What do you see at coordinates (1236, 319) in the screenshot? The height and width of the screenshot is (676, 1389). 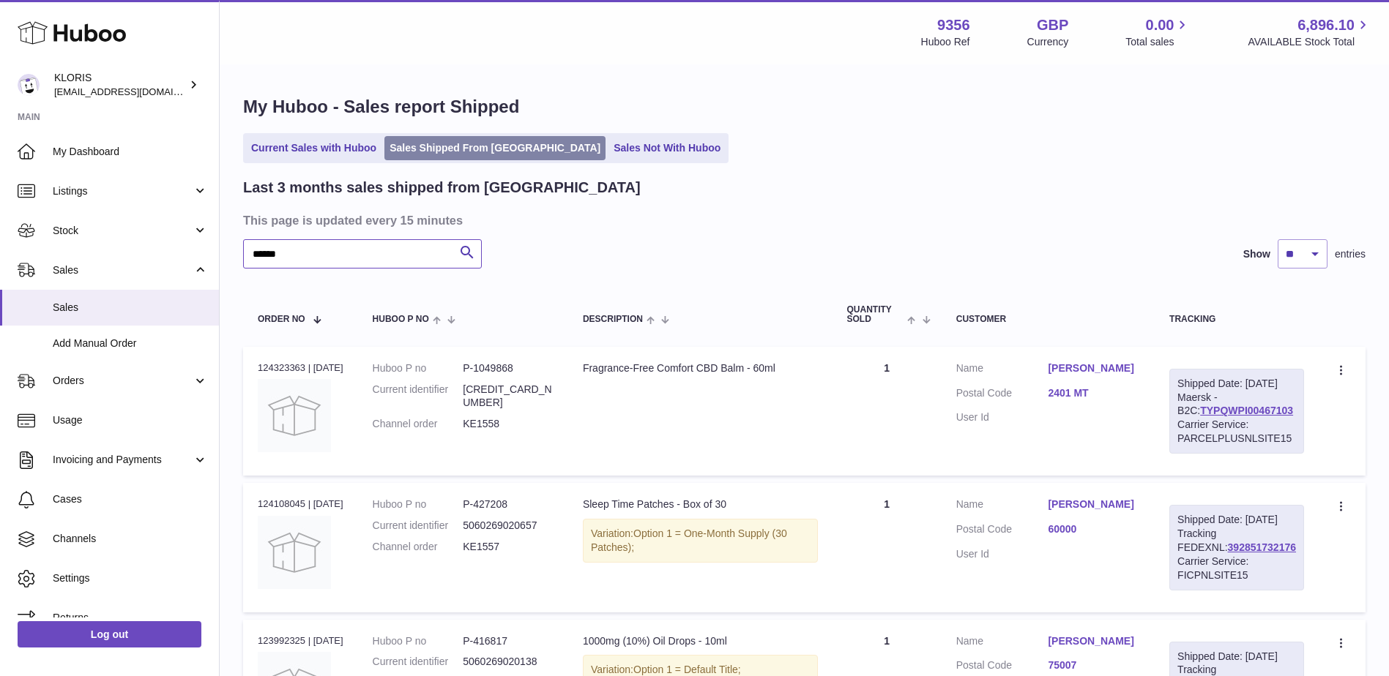 I see `div: Tracking` at bounding box center [1236, 319].